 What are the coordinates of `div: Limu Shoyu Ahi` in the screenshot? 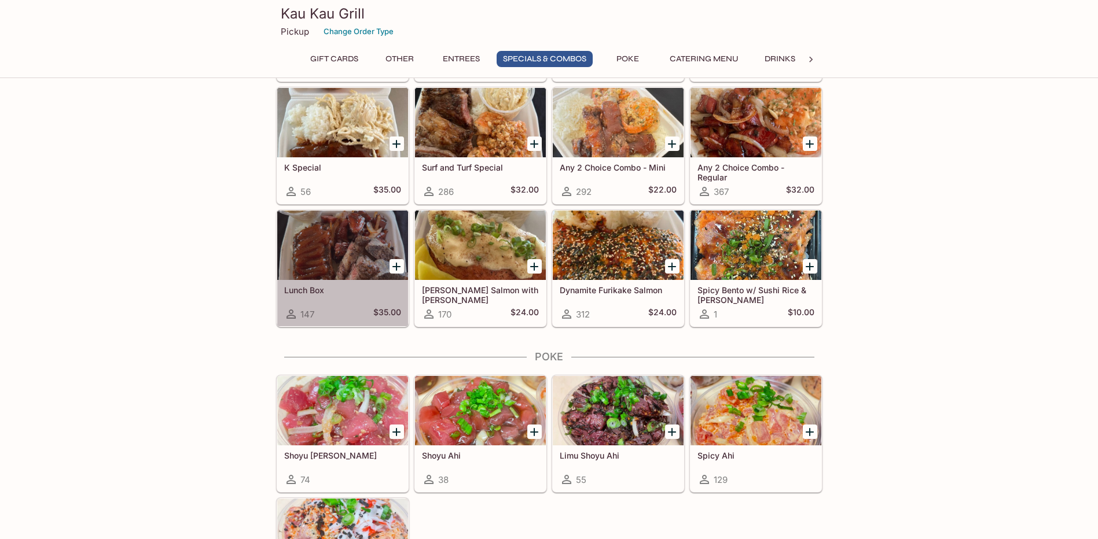 It's located at (618, 411).